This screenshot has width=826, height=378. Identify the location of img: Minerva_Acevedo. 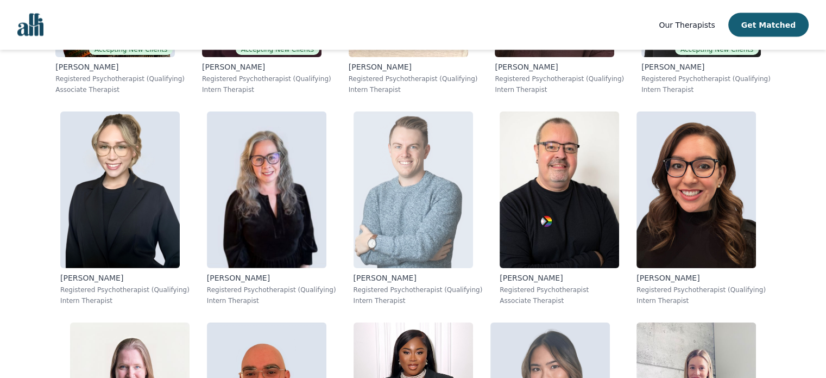
(696, 190).